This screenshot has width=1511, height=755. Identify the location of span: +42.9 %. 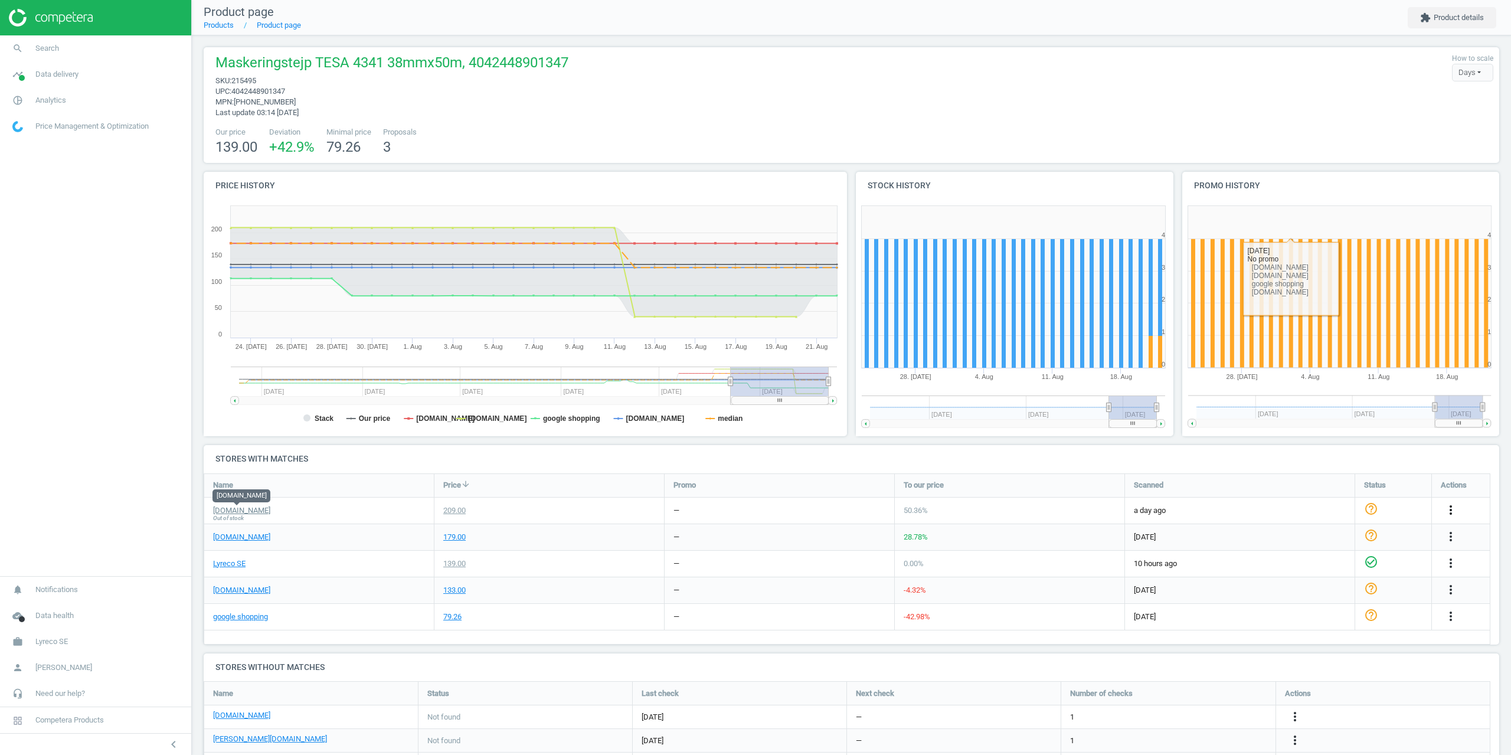
(292, 147).